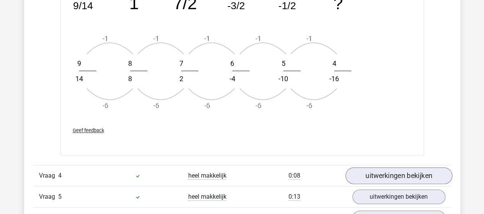 The image size is (484, 214). I want to click on span: Geef feedback, so click(88, 130).